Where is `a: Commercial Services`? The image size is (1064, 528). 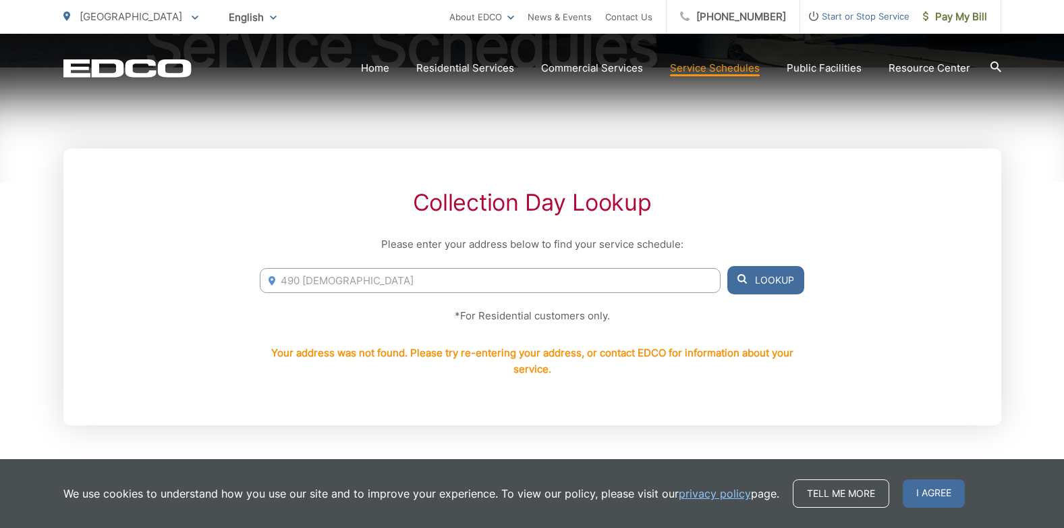 a: Commercial Services is located at coordinates (592, 68).